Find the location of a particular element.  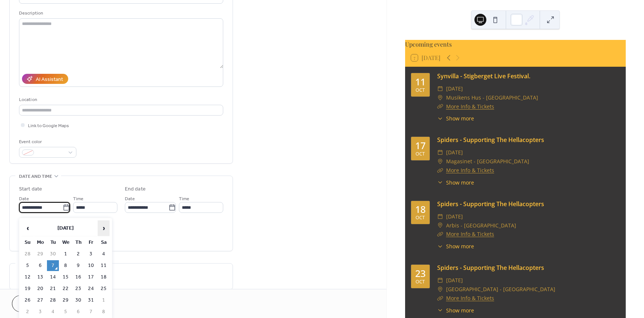

th: Sa is located at coordinates (104, 242).